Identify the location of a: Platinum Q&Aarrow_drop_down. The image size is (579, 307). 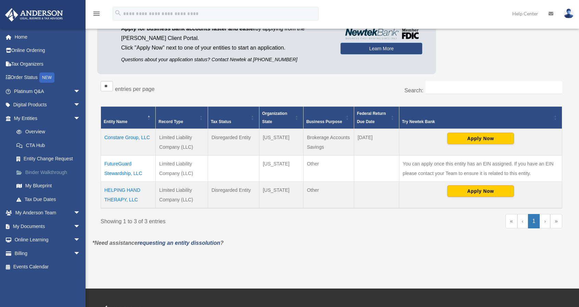
(48, 91).